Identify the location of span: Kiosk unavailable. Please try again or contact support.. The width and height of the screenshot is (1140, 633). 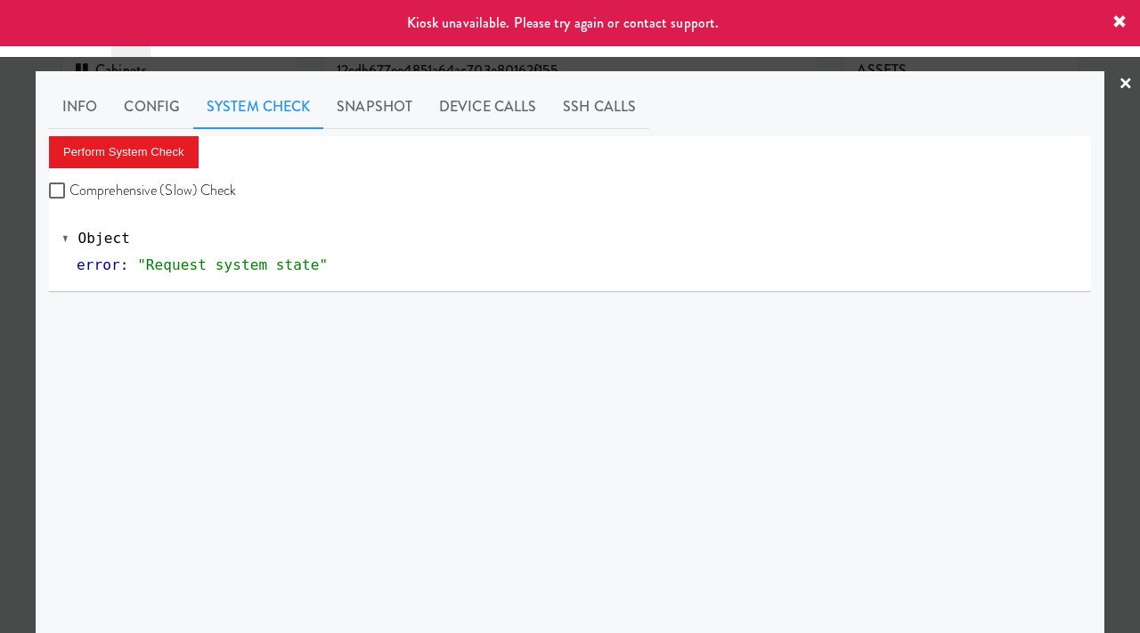
(563, 22).